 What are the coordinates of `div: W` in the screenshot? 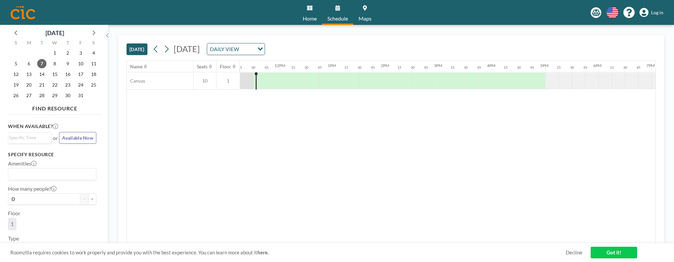 It's located at (55, 43).